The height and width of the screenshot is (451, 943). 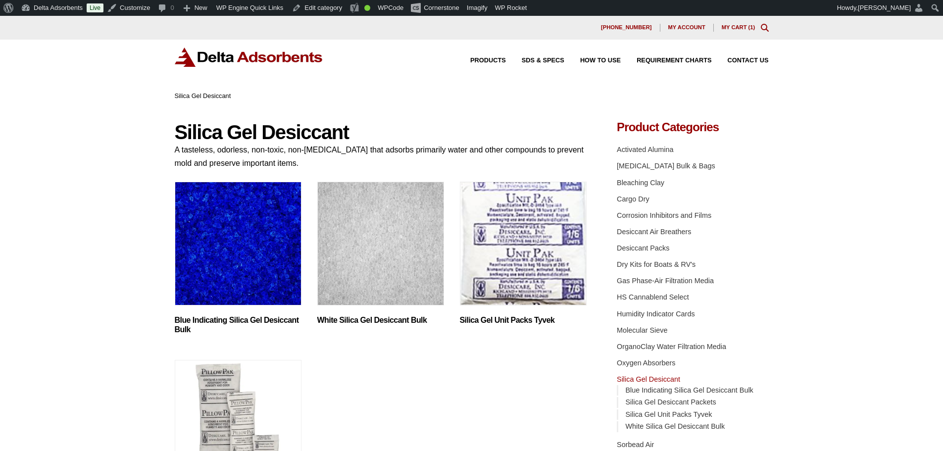 What do you see at coordinates (641, 183) in the screenshot?
I see `a: Bleaching Clay` at bounding box center [641, 183].